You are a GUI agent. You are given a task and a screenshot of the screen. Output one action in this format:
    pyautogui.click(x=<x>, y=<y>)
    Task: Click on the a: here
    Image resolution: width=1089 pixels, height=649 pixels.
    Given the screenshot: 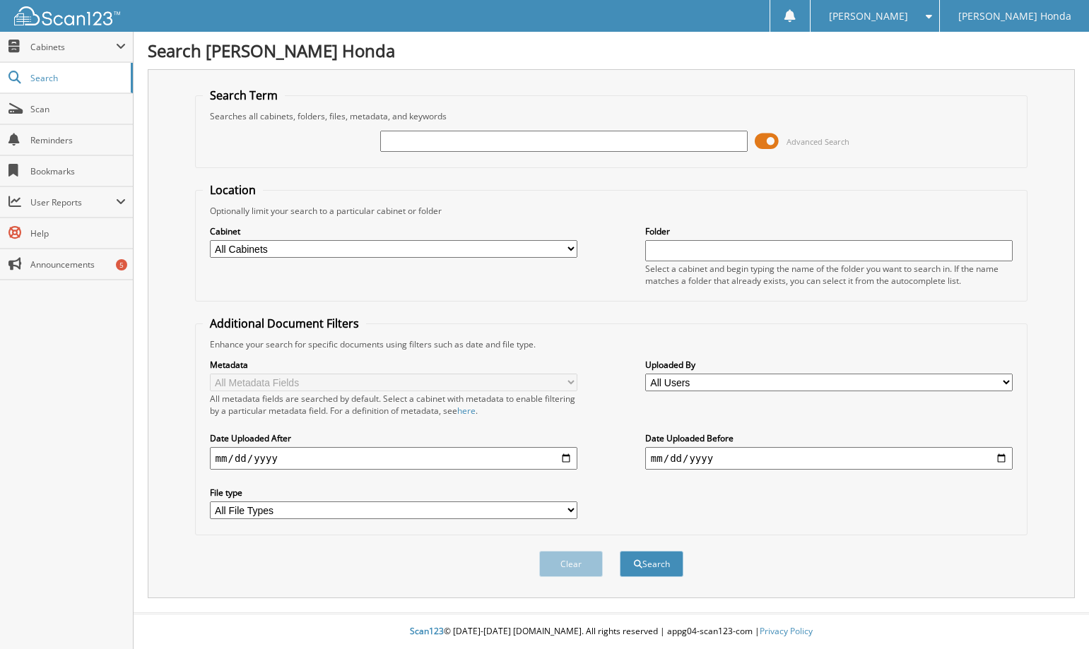 What is the action you would take?
    pyautogui.click(x=466, y=411)
    